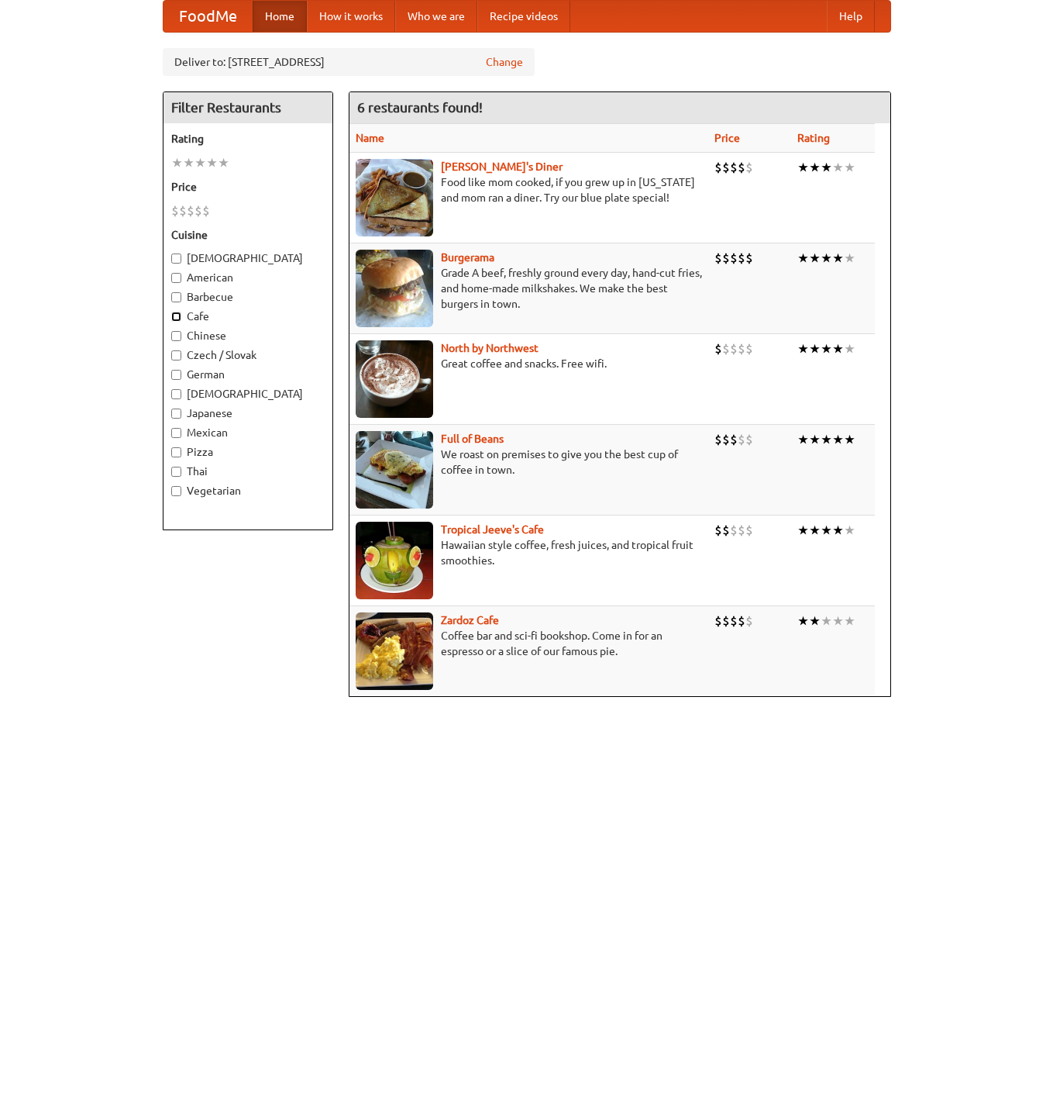  I want to click on a: Full of Beans, so click(472, 439).